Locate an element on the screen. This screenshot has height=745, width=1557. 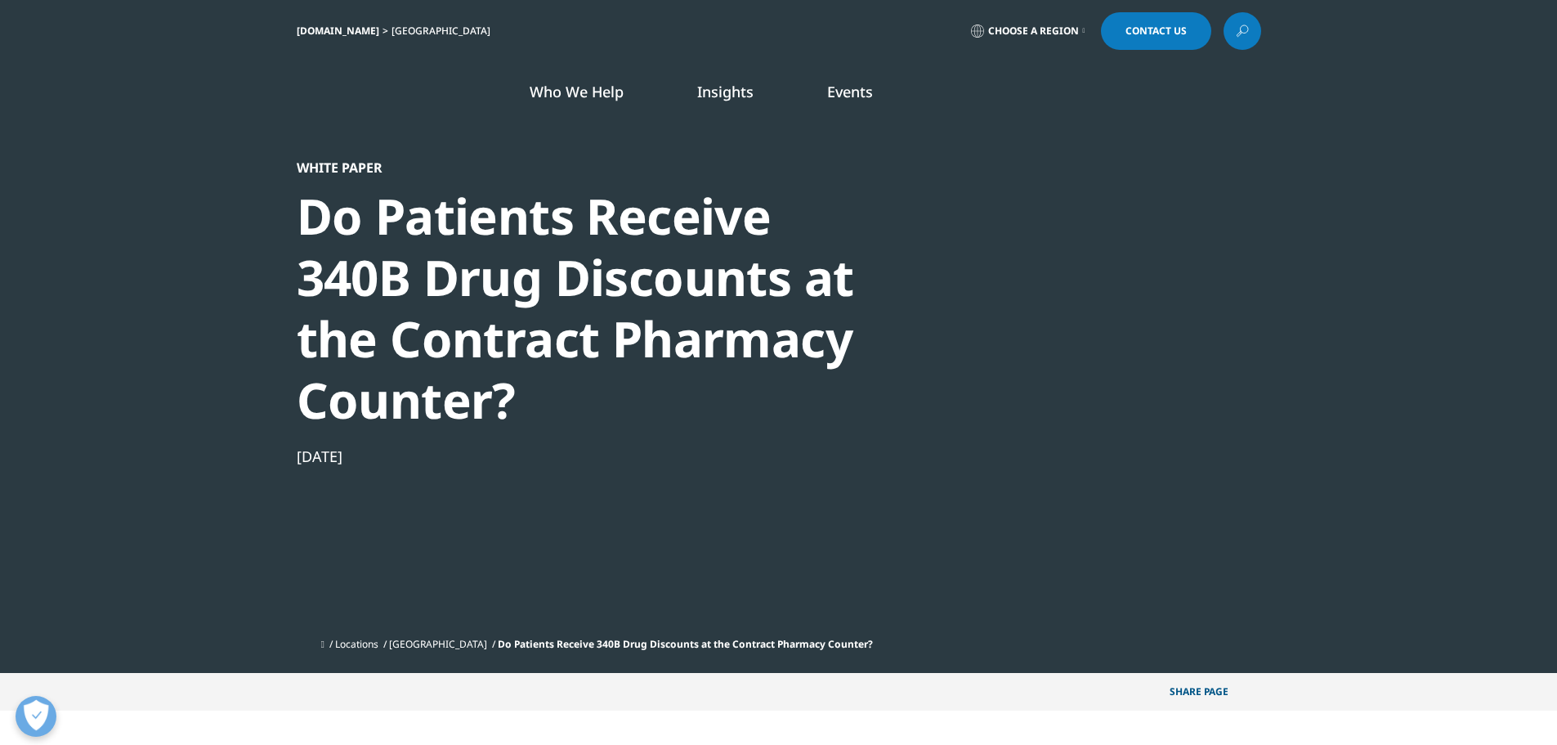
span: Choose a Region is located at coordinates (1033, 31).